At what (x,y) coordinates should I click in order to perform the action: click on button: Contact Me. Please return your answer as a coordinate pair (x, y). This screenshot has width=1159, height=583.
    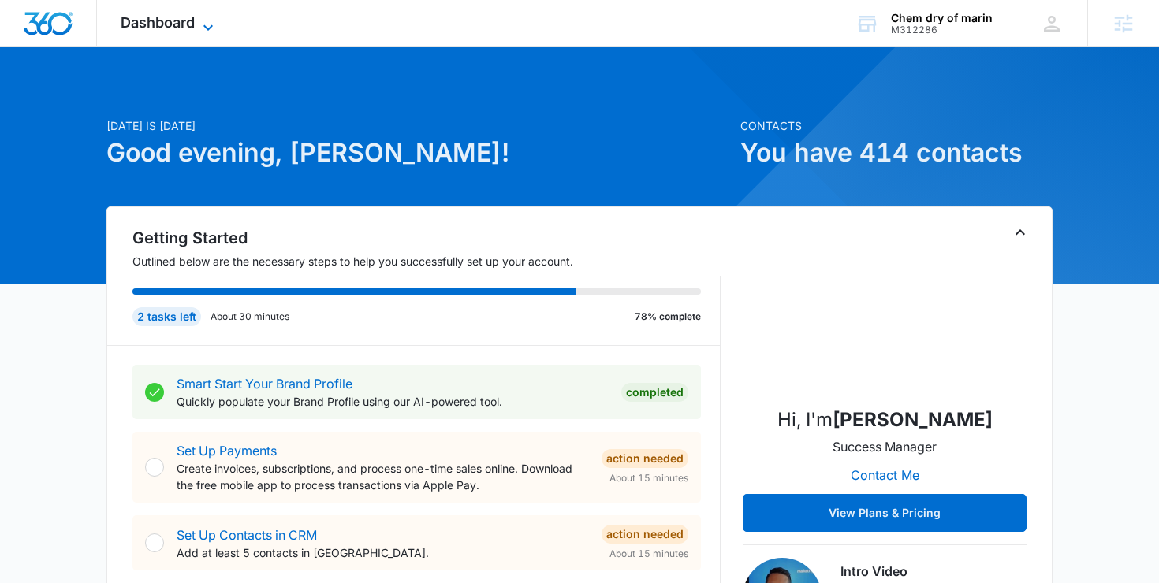
    Looking at the image, I should click on (885, 475).